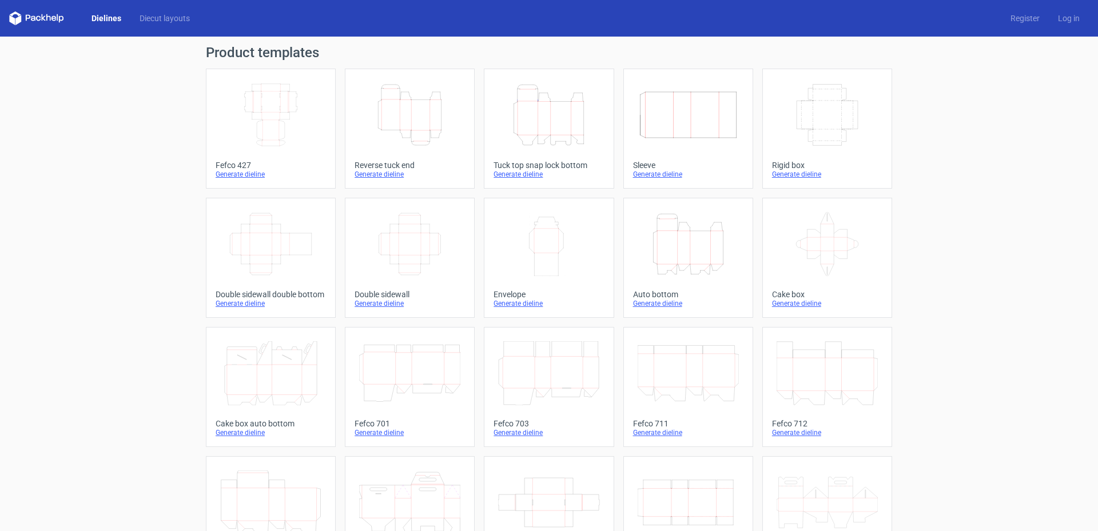  Describe the element at coordinates (409, 129) in the screenshot. I see `a: Reverse tuck endGenerate dieline` at that location.